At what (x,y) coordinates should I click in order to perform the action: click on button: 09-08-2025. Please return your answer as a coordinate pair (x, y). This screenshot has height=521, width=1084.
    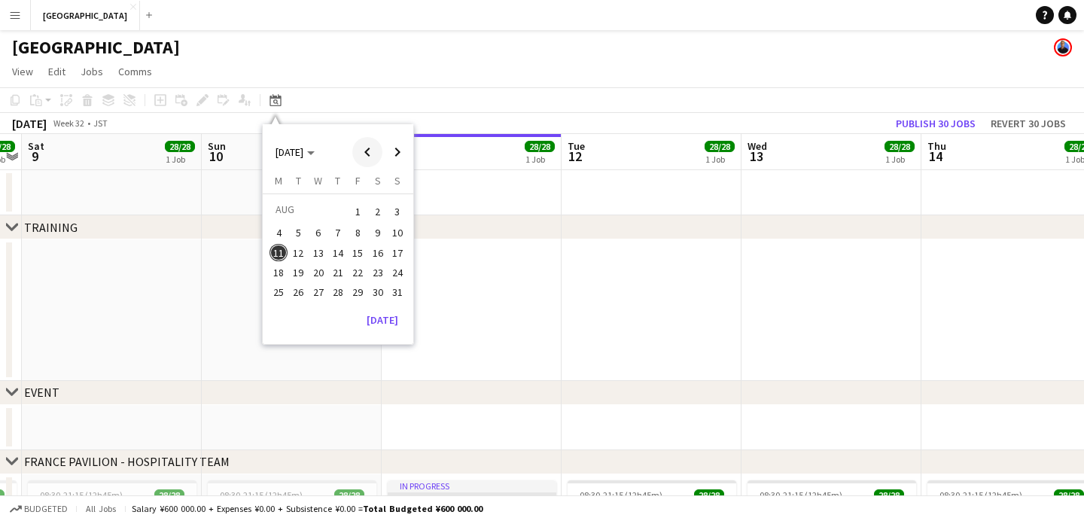
    Looking at the image, I should click on (377, 233).